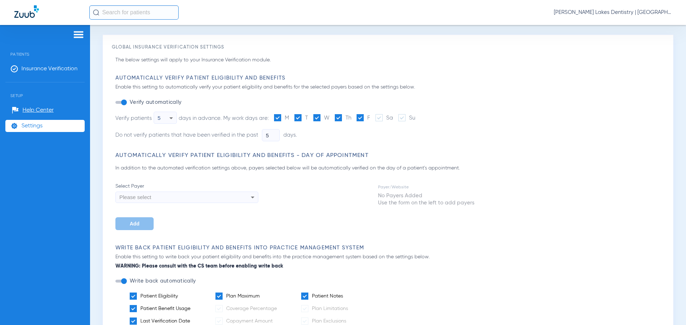 The image size is (686, 325). Describe the element at coordinates (329, 321) in the screenshot. I see `span: Plan Exclusions` at that location.